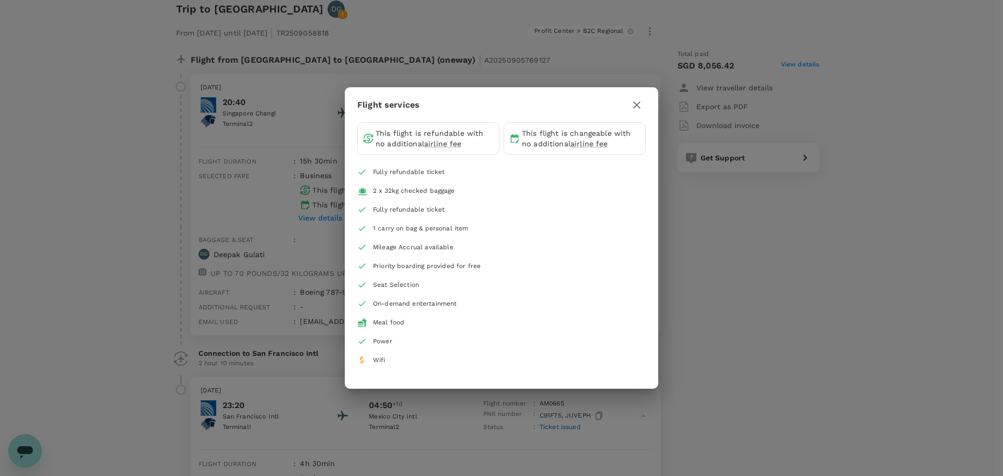  I want to click on p: This flight is refundable with no additional, so click(434, 138).